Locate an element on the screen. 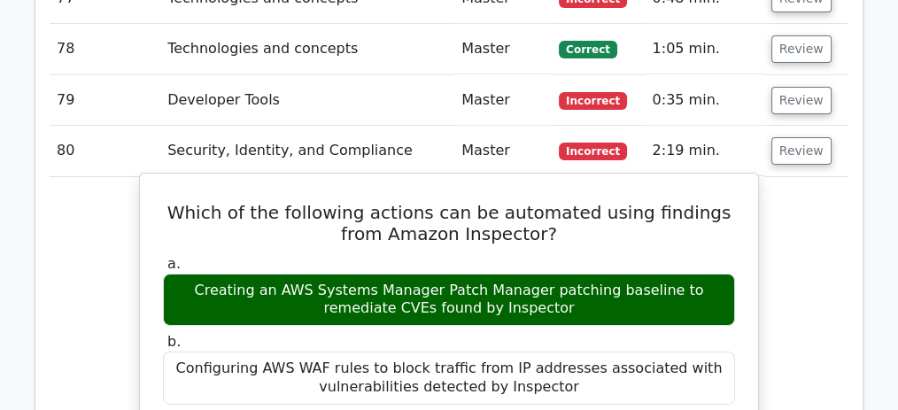  span: a. is located at coordinates (174, 263).